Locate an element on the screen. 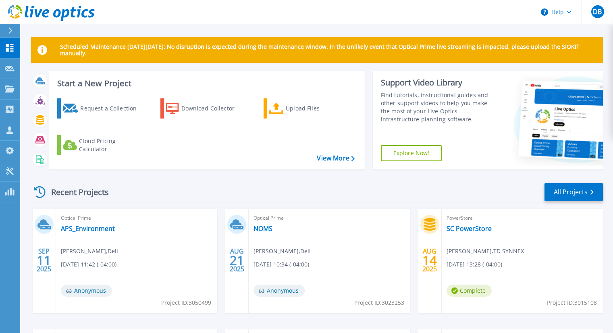 This screenshot has width=613, height=333. a: NOMS is located at coordinates (263, 228).